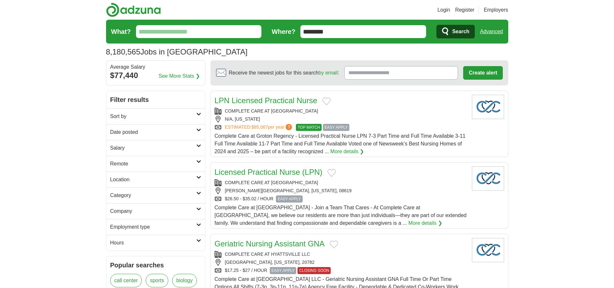 The width and height of the screenshot is (614, 288). Describe the element at coordinates (482, 73) in the screenshot. I see `button: Create alert` at that location.